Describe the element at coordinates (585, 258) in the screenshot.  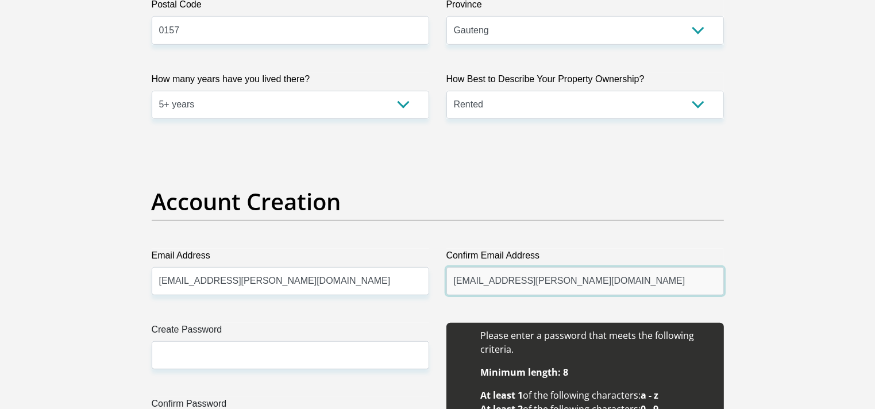
I see `label: Confirm Email Address` at that location.